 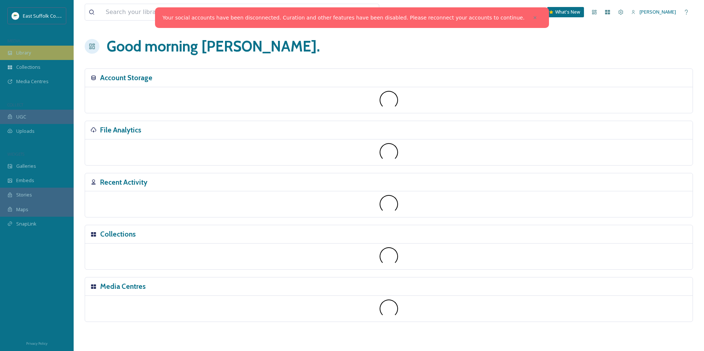 What do you see at coordinates (15, 16) in the screenshot?
I see `img: ESC%20Logo.png` at bounding box center [15, 16].